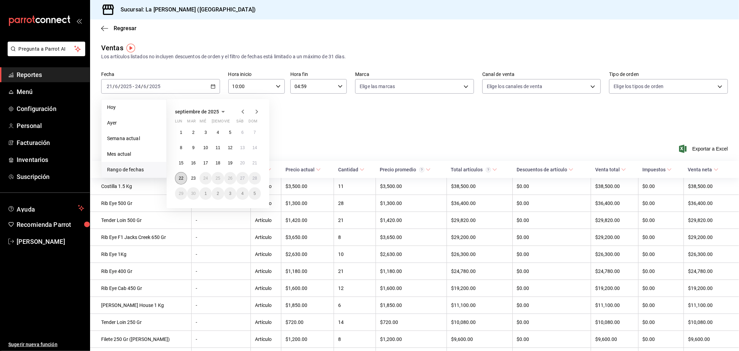 The width and height of the screenshot is (739, 351). Describe the element at coordinates (218, 178) in the screenshot. I see `abbr: 25 de septiembre de 2025` at that location.